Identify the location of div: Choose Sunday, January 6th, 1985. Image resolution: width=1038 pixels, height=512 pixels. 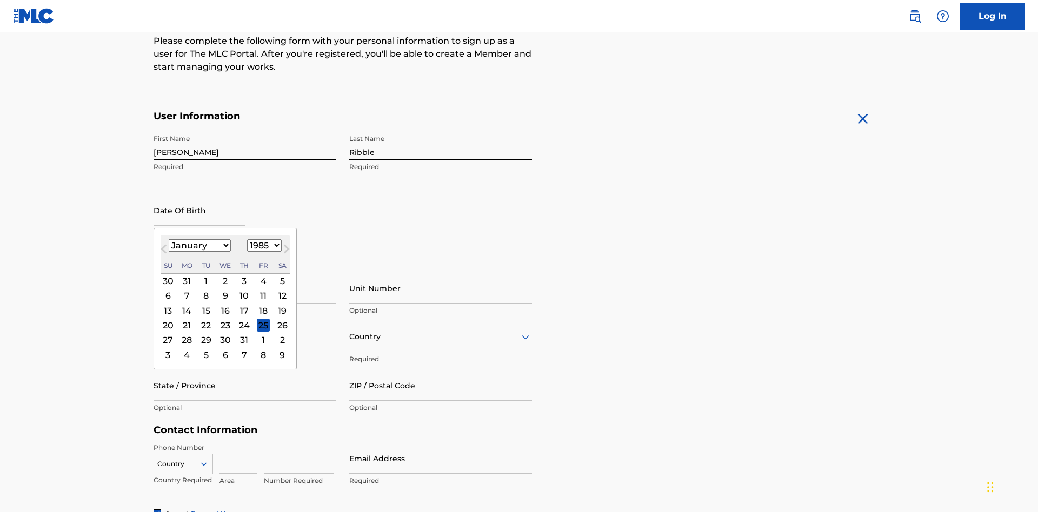
(168, 296).